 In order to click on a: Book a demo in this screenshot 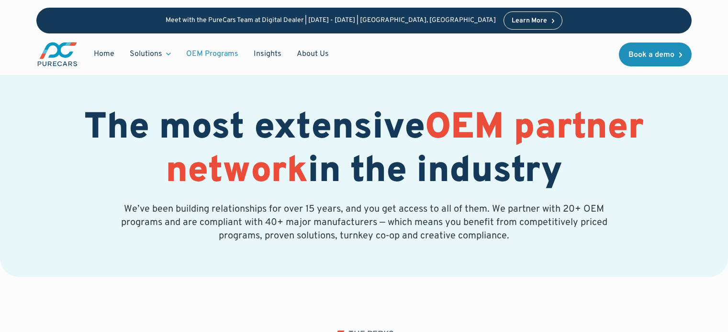, I will do `click(655, 55)`.